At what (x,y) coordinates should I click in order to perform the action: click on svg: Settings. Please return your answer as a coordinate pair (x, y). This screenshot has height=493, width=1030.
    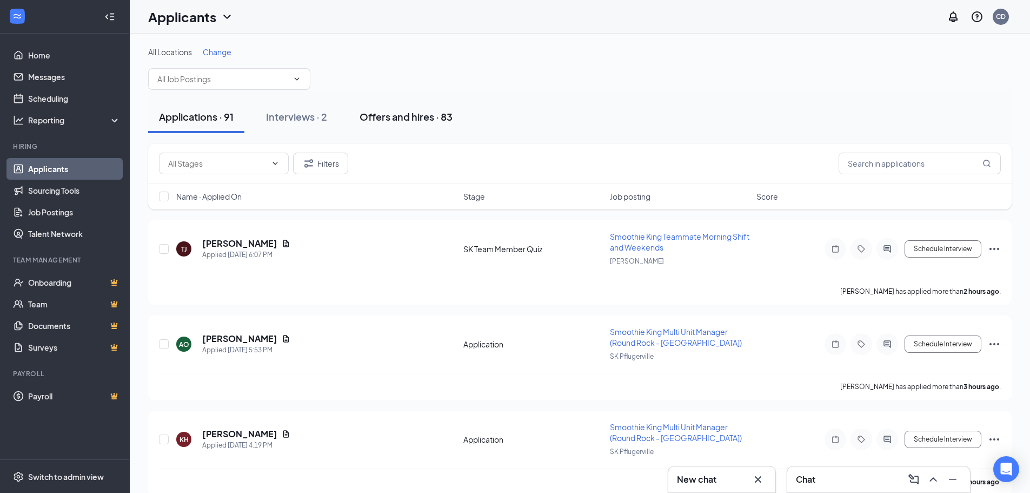
    Looking at the image, I should click on (18, 476).